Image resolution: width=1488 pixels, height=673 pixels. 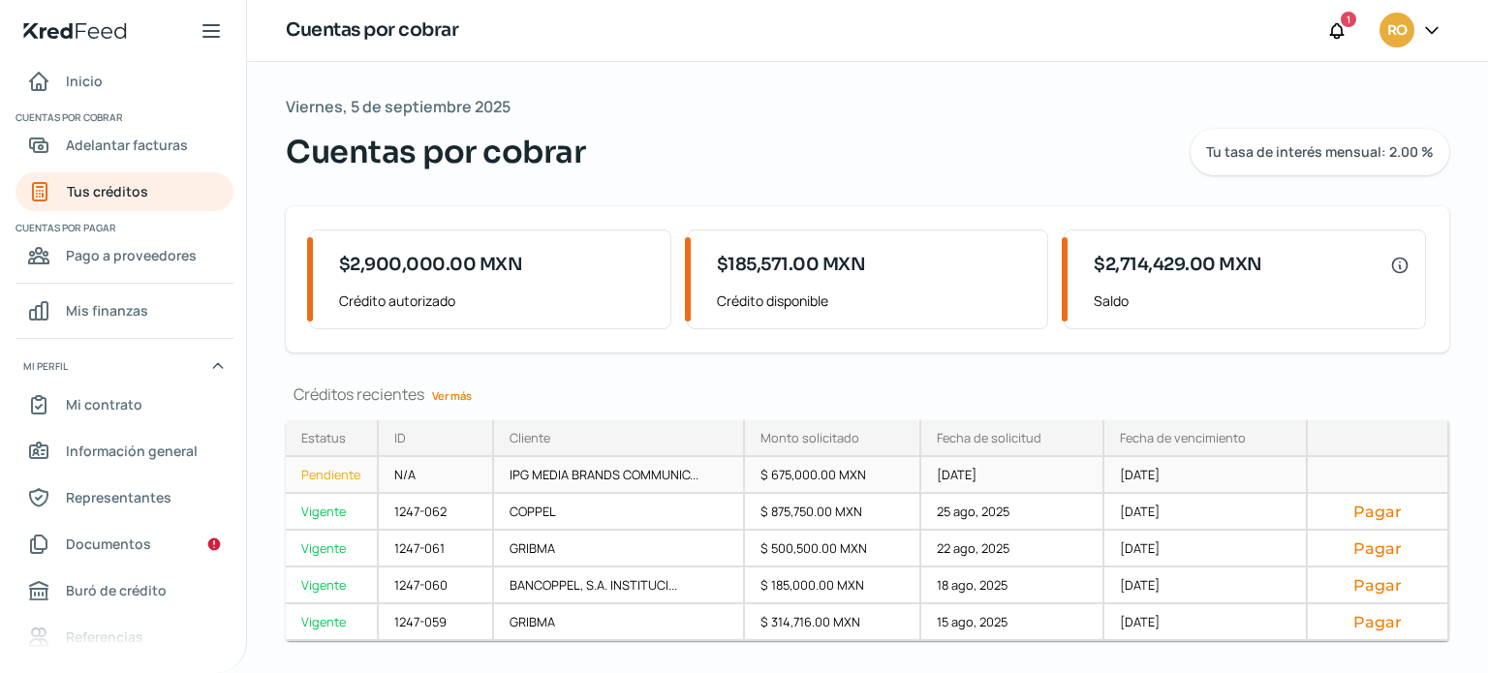 What do you see at coordinates (398, 107) in the screenshot?
I see `span: Viernes, 5 de septiembre 2025` at bounding box center [398, 107].